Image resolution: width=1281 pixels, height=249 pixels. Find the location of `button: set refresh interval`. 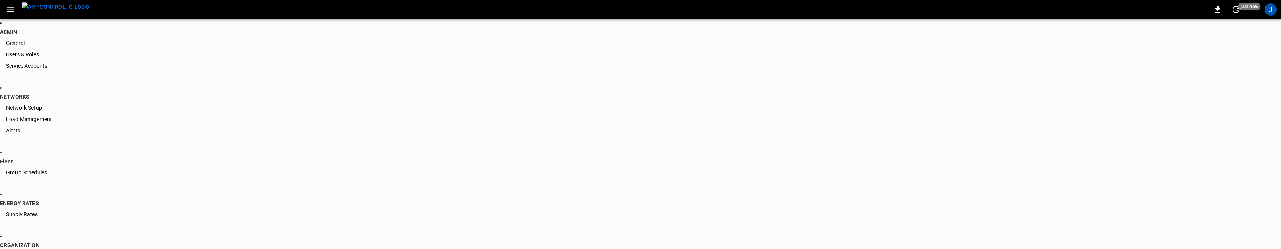

button: set refresh interval is located at coordinates (1236, 10).